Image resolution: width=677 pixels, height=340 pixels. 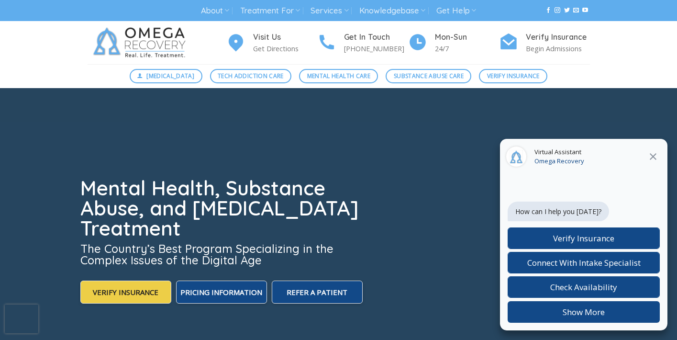 I want to click on a: Treatment For, so click(x=270, y=11).